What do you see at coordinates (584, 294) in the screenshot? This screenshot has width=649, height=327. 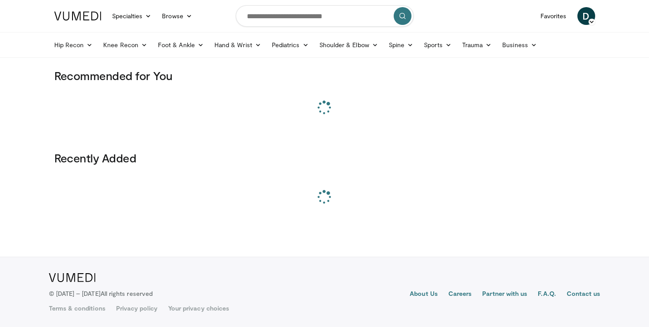 I see `a: Contact us` at bounding box center [584, 294].